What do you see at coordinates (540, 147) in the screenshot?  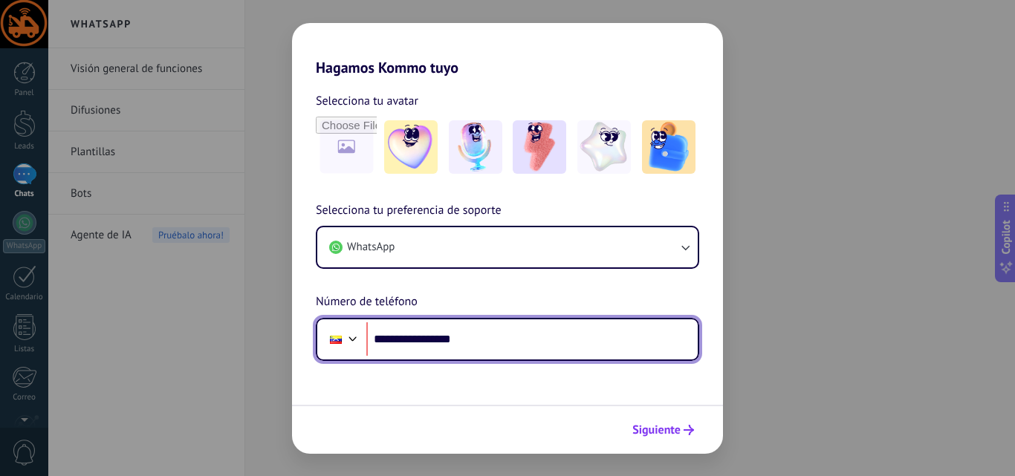 I see `img: -3.jpeg` at bounding box center [540, 147].